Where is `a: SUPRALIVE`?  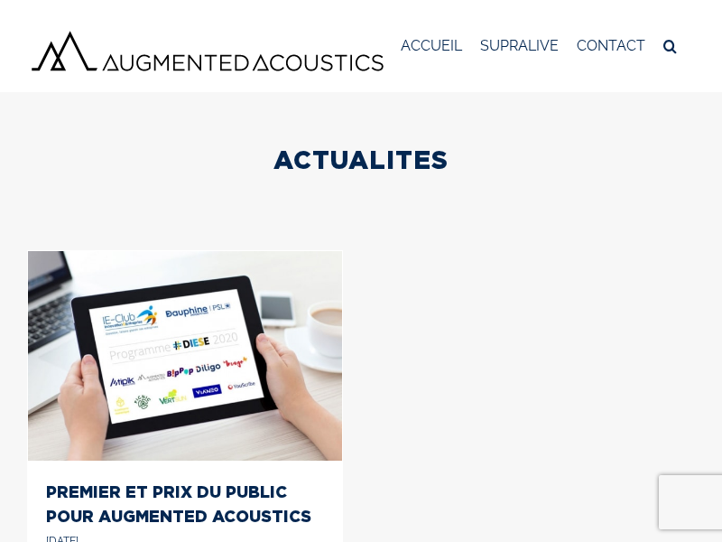 a: SUPRALIVE is located at coordinates (519, 46).